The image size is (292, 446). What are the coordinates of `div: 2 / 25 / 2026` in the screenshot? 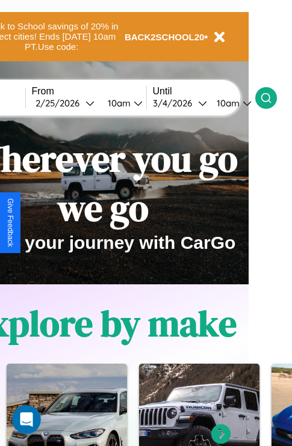 It's located at (60, 103).